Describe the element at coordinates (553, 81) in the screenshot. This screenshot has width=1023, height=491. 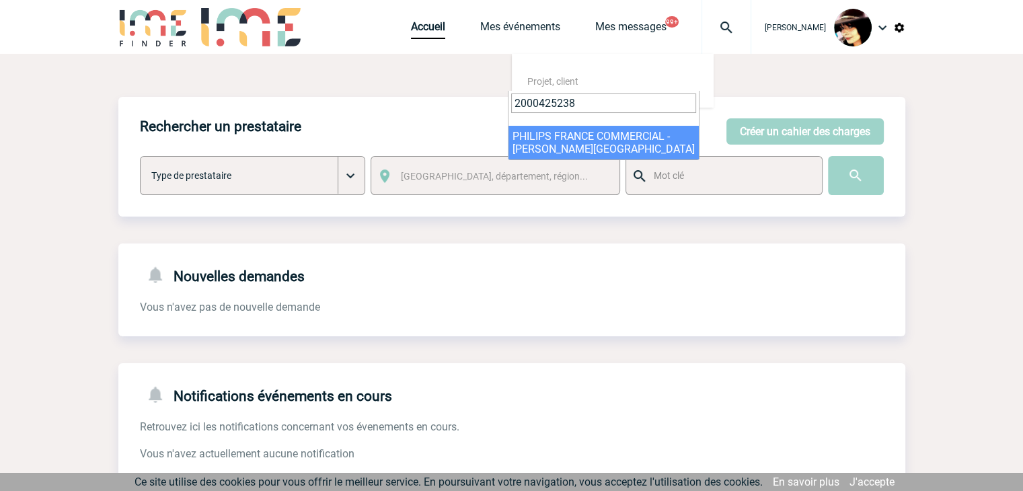
I see `span: Projet, client` at that location.